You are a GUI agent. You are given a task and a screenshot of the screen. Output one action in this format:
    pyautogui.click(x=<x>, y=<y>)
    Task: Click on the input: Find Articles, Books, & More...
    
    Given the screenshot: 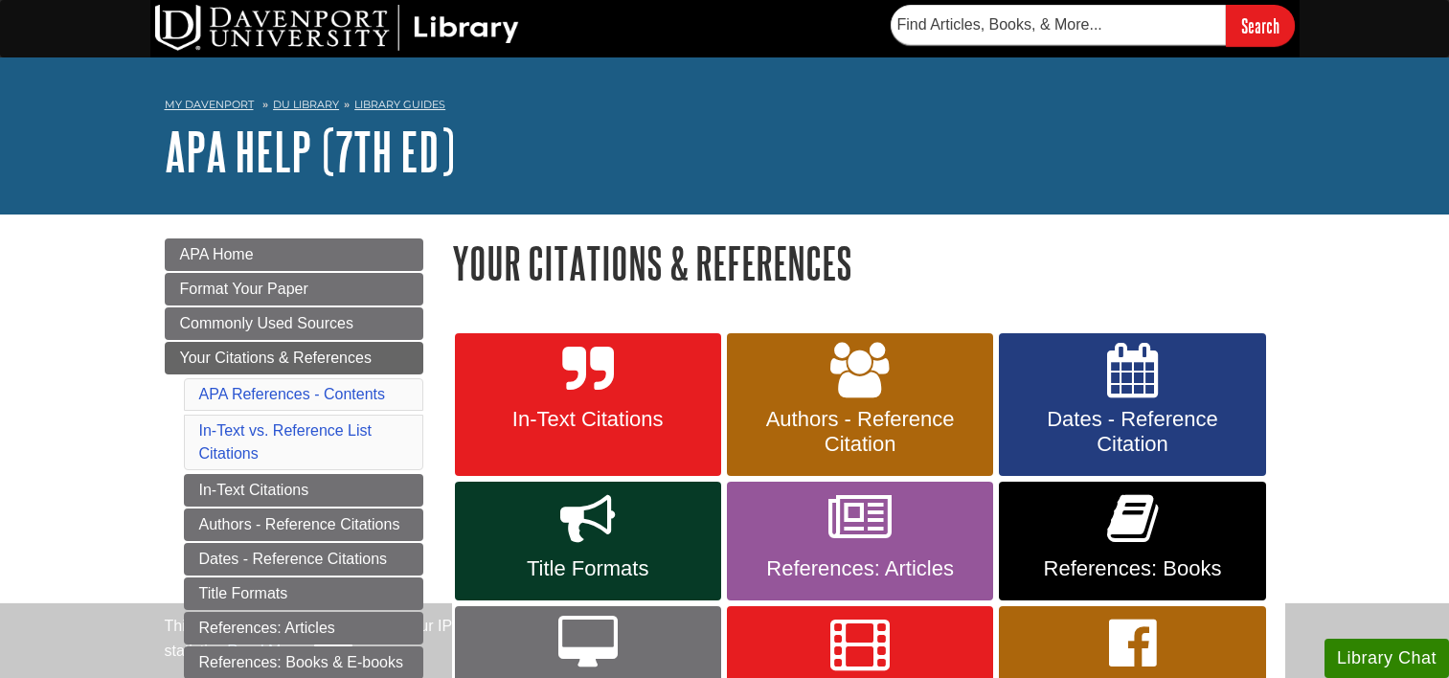 What is the action you would take?
    pyautogui.click(x=1058, y=25)
    